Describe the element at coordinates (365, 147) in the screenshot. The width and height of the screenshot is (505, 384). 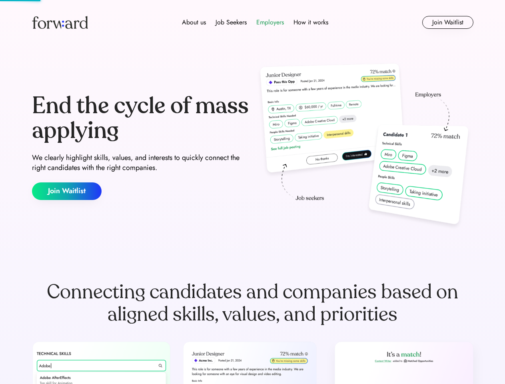
I see `img: hero-image.png` at that location.